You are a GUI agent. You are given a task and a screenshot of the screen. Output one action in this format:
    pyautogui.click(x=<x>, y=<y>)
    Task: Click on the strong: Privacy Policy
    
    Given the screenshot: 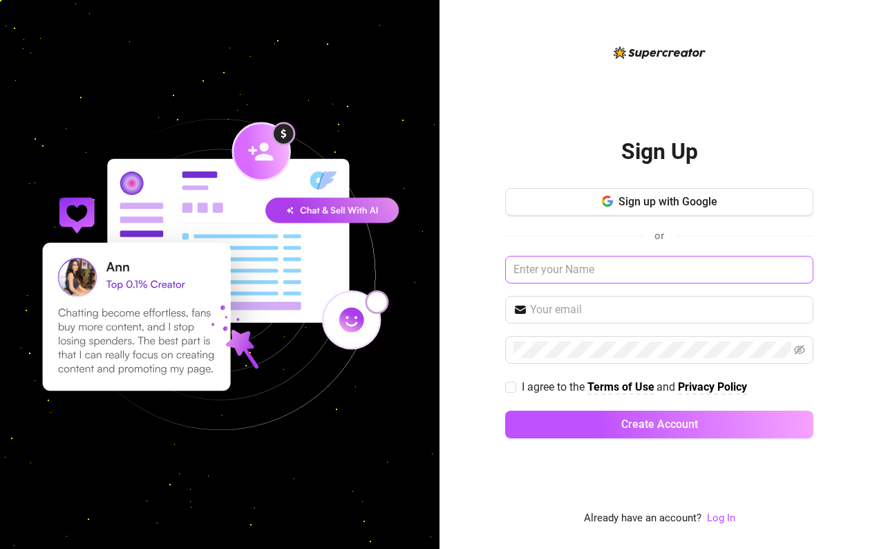 What is the action you would take?
    pyautogui.click(x=712, y=386)
    